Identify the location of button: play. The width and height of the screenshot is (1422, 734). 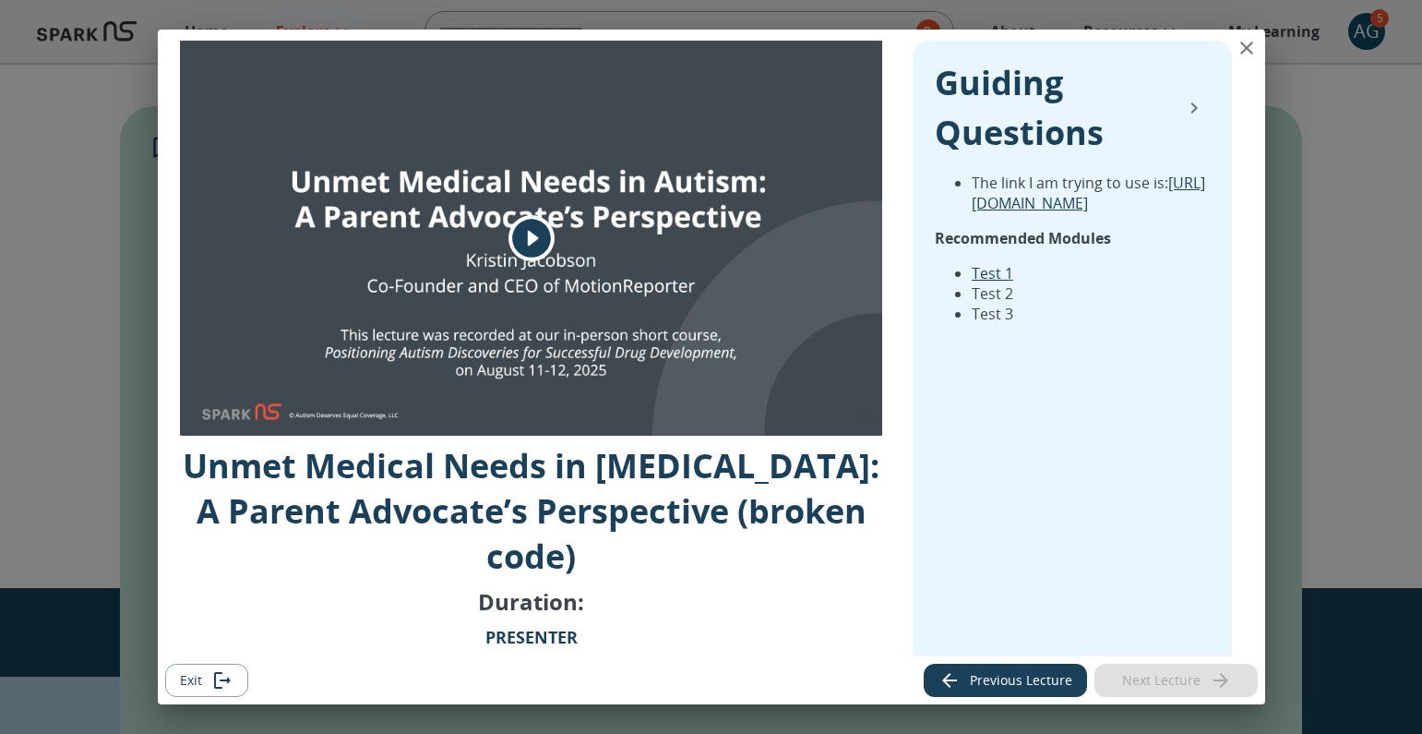
(531, 238).